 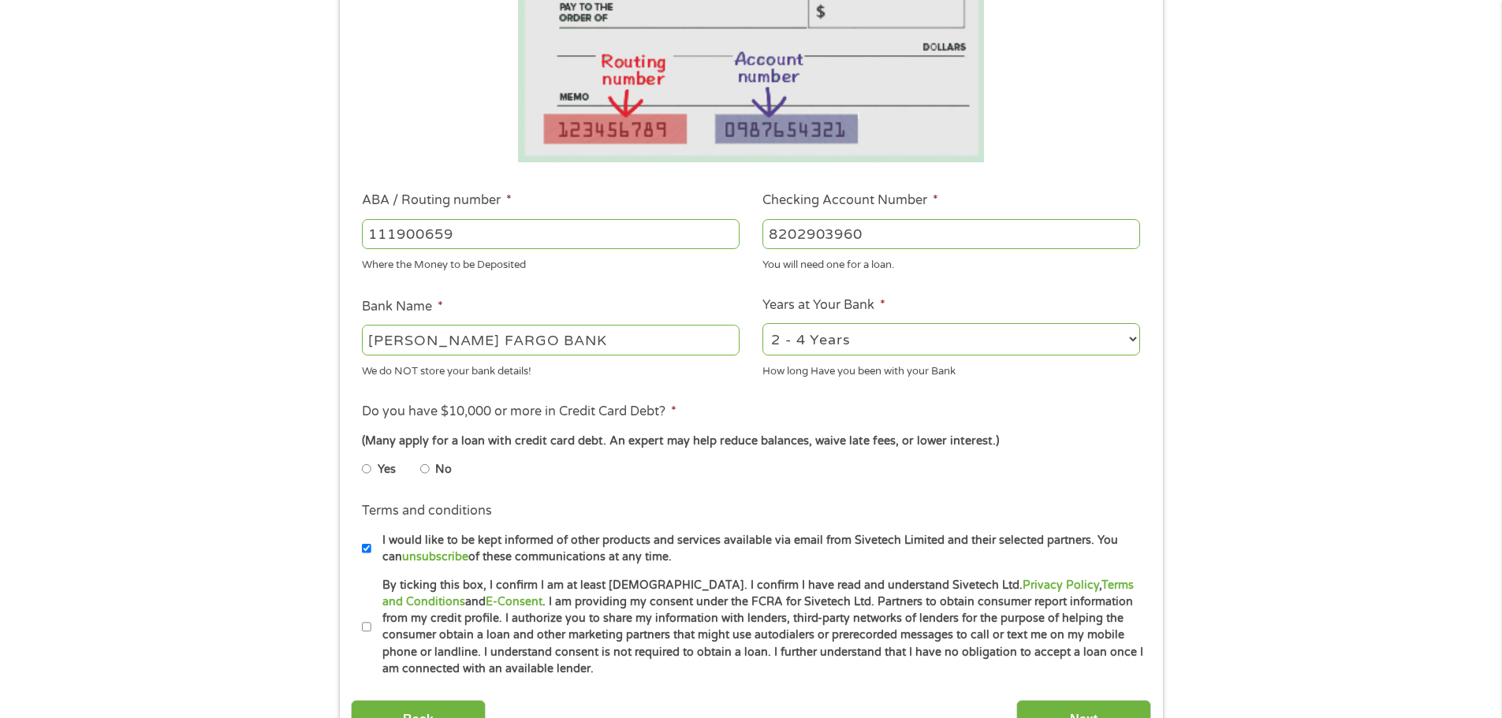 What do you see at coordinates (550, 234) in the screenshot?
I see `input: 263177916` at bounding box center [550, 234].